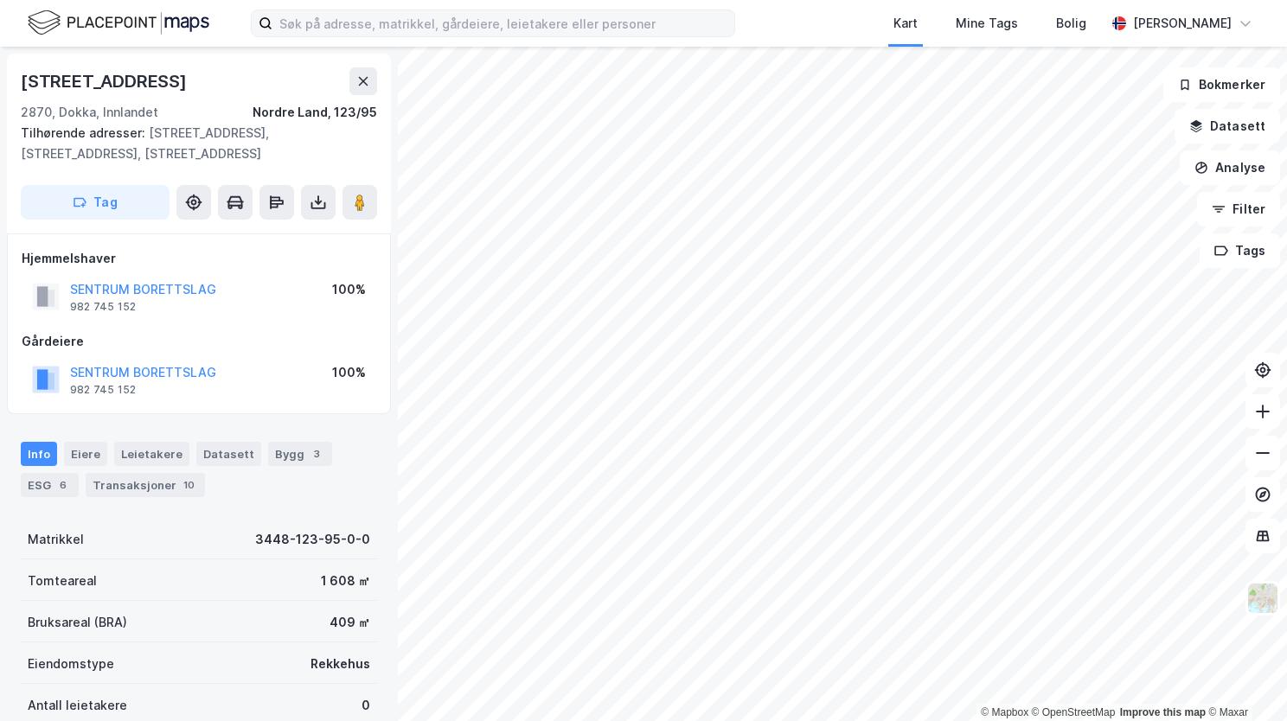  Describe the element at coordinates (1221, 85) in the screenshot. I see `button: Bokmerker` at that location.